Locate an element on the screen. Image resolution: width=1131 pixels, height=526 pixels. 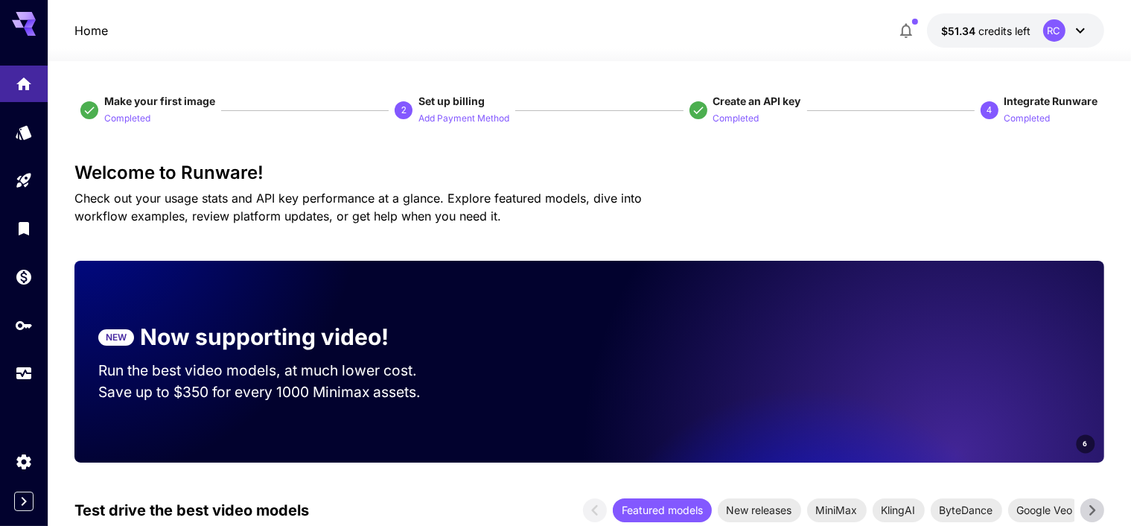
p: NEW is located at coordinates (116, 337).